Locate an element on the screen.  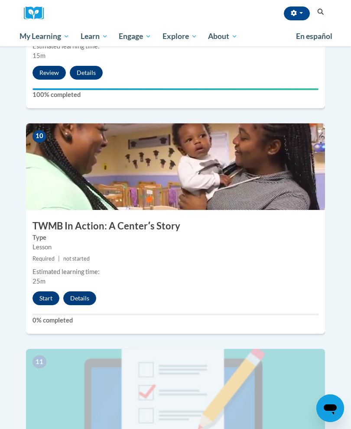
a: My Learning is located at coordinates (44, 36).